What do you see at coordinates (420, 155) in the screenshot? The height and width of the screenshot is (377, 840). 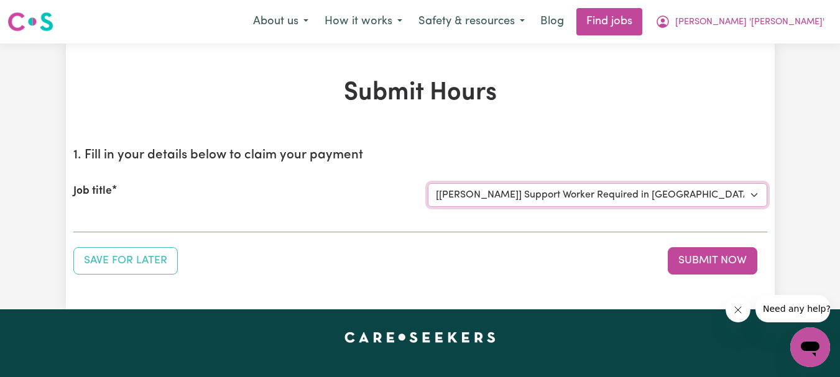 I see `h2: 1. Fill in your details below to claim your payment` at bounding box center [420, 155].